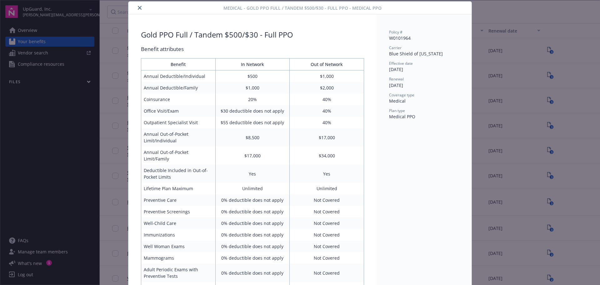  What do you see at coordinates (327, 155) in the screenshot?
I see `td: $34,000` at bounding box center [327, 155].